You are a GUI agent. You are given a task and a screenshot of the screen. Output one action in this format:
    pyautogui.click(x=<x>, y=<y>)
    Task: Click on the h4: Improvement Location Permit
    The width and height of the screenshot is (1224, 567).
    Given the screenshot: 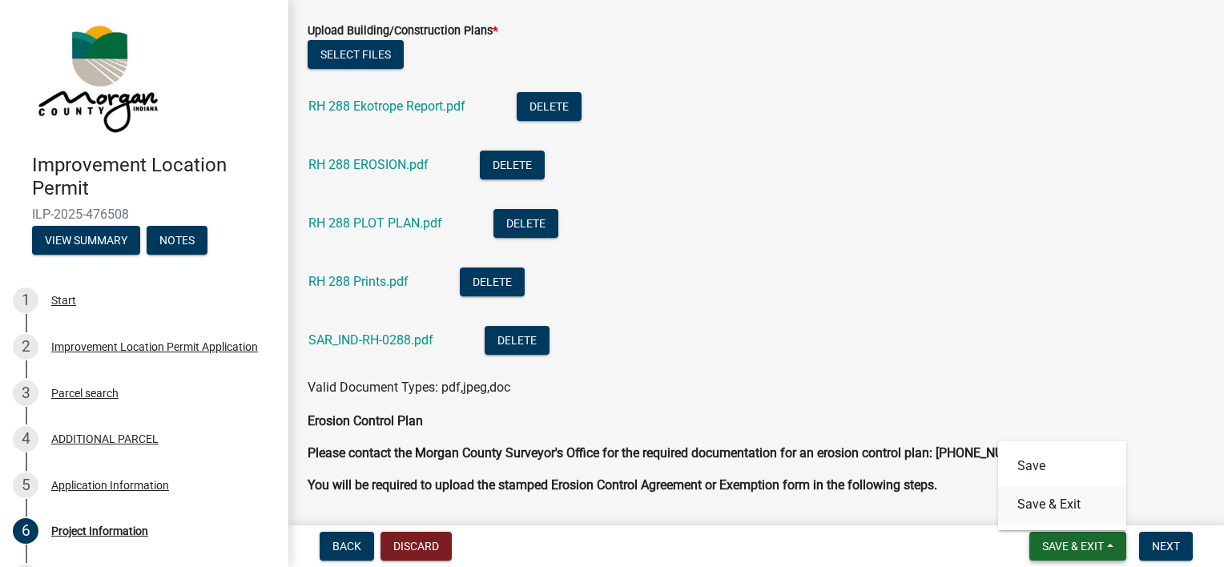 What is the action you would take?
    pyautogui.click(x=154, y=177)
    